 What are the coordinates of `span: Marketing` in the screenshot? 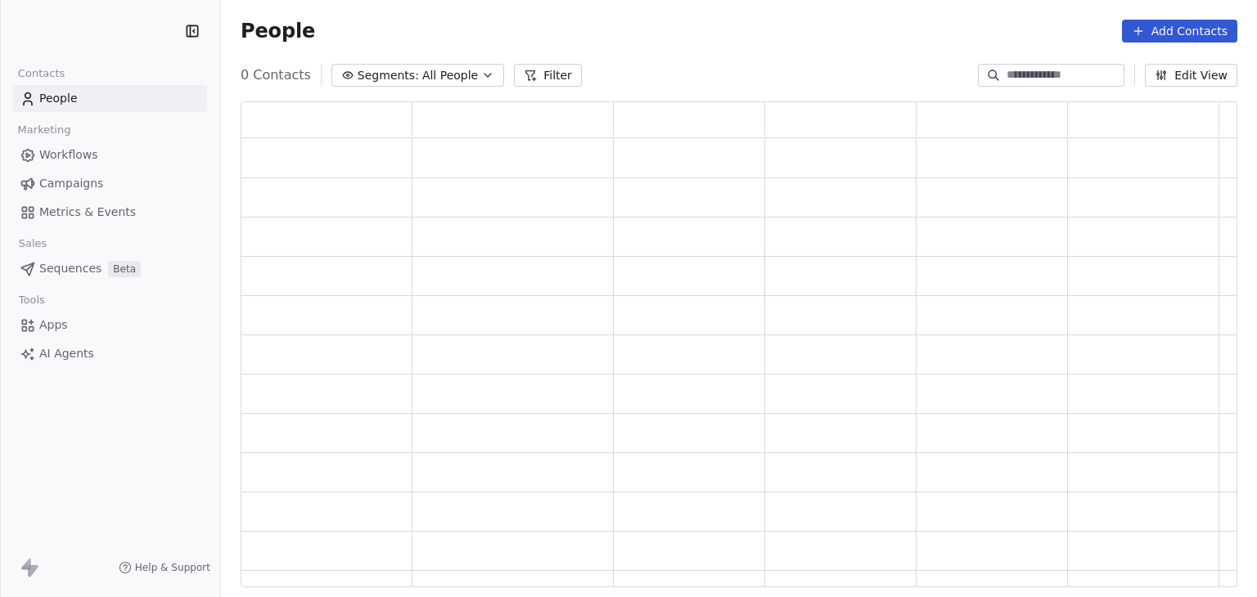 It's located at (44, 130).